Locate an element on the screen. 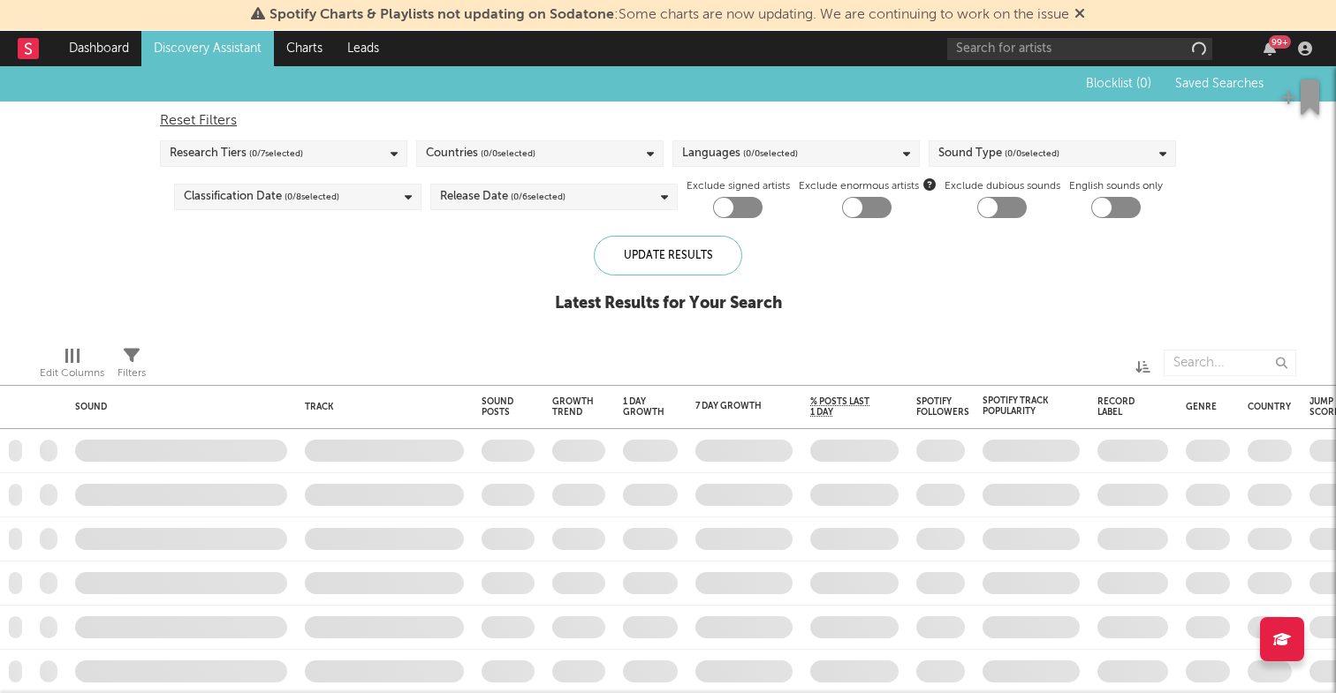 The image size is (1336, 693). span: % Posts Last 1 Day is located at coordinates (841, 407).